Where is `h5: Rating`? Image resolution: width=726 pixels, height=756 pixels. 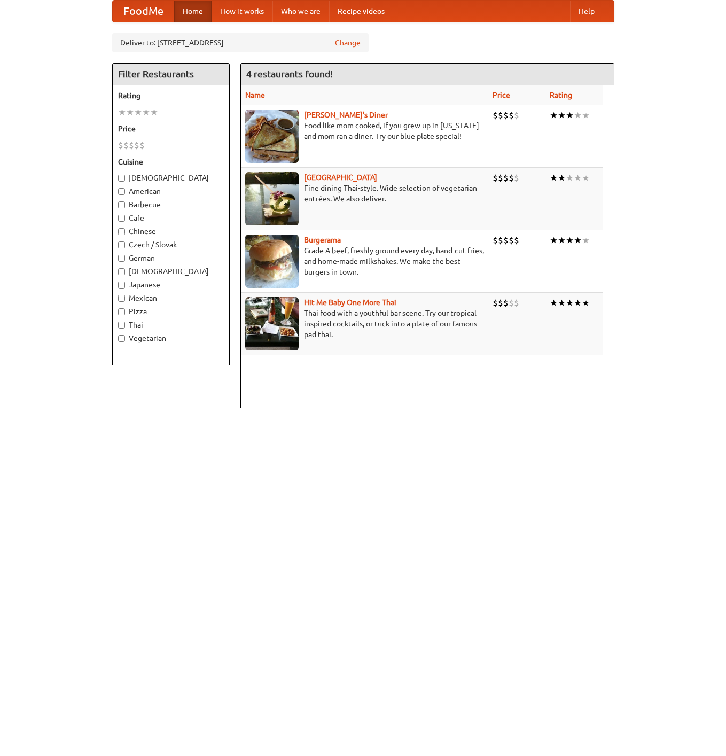 h5: Rating is located at coordinates (171, 96).